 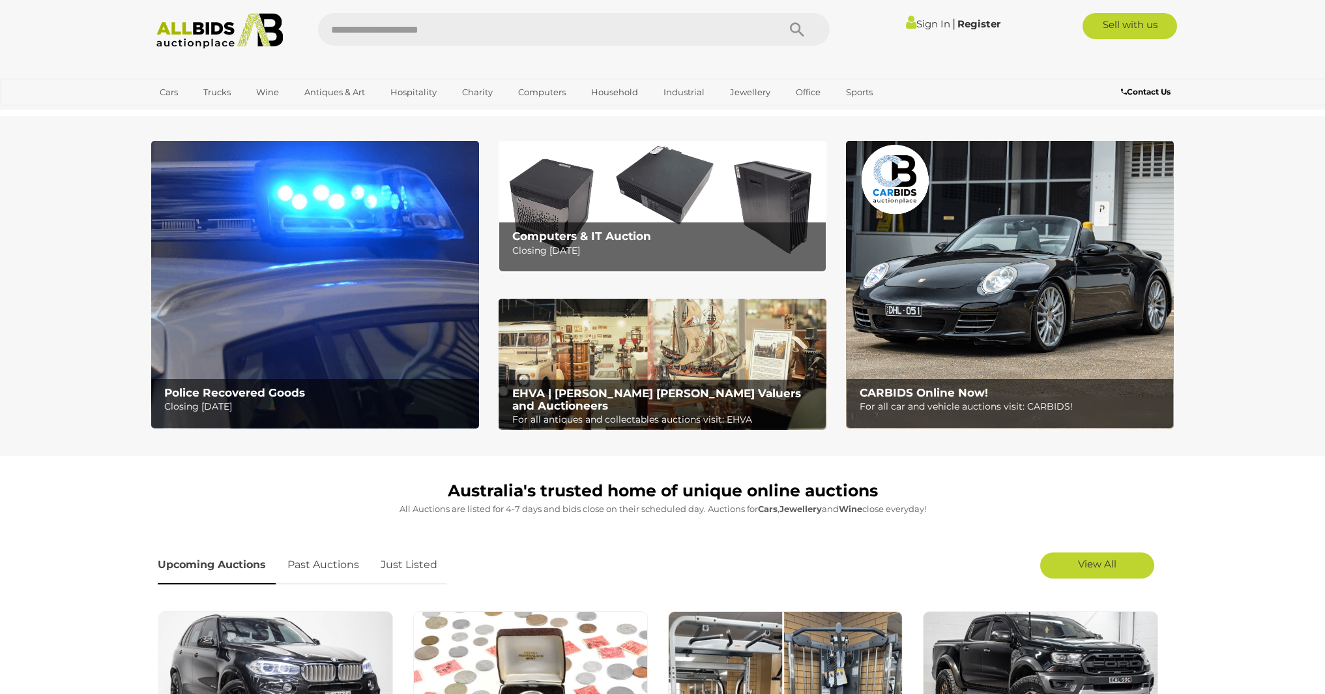 What do you see at coordinates (851, 508) in the screenshot?
I see `strong: Wine` at bounding box center [851, 508].